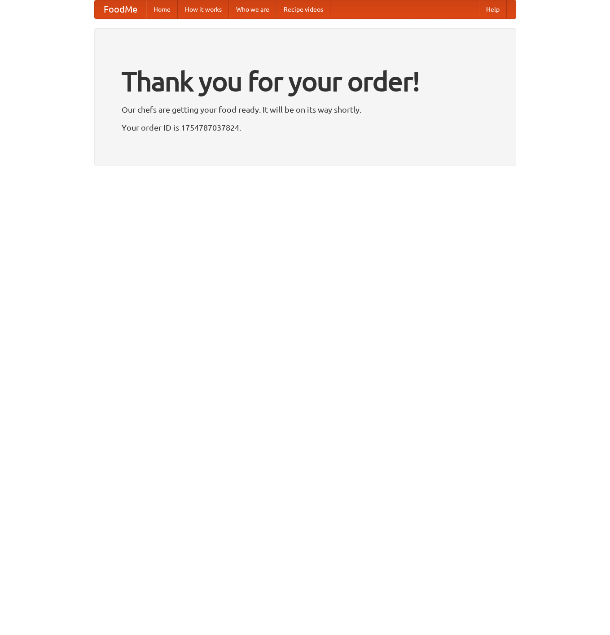 The width and height of the screenshot is (610, 635). What do you see at coordinates (203, 9) in the screenshot?
I see `a: How it works` at bounding box center [203, 9].